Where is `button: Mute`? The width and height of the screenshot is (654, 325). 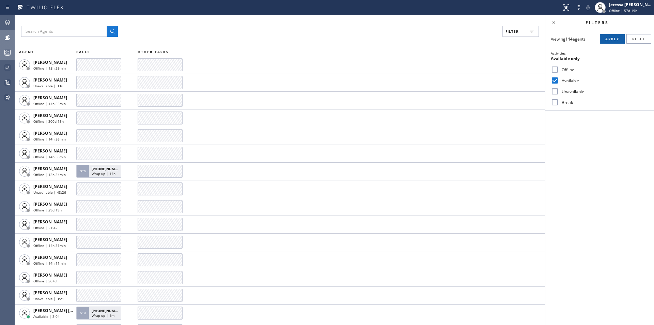
button: Mute is located at coordinates (588, 7).